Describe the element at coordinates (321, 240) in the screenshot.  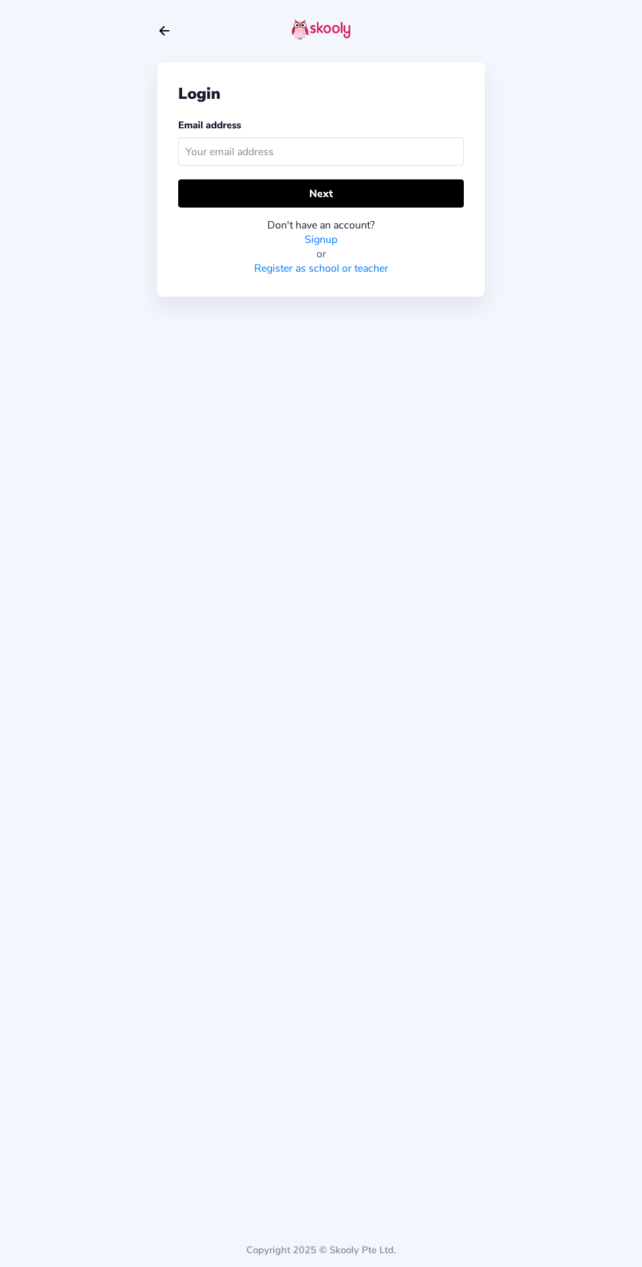
I see `a: Signup` at that location.